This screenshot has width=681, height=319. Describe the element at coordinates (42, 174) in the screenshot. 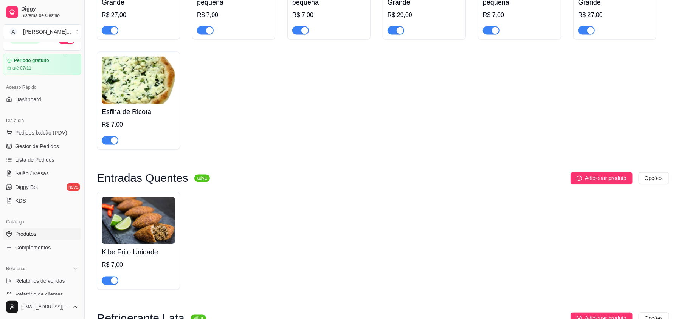

I see `a: Salão / Mesas` at that location.